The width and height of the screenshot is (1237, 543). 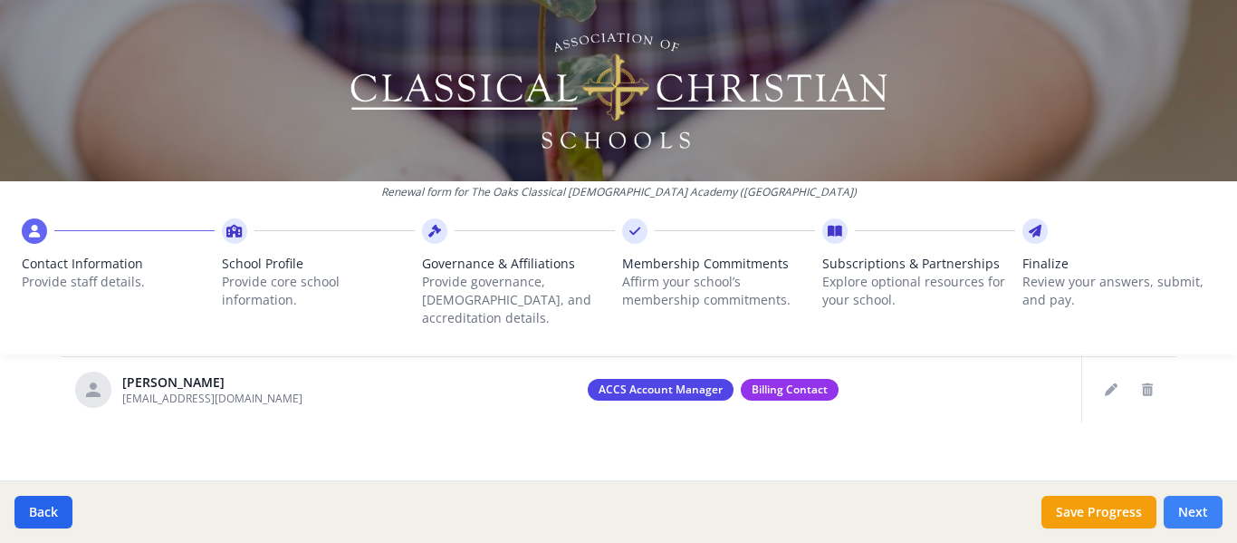 What do you see at coordinates (718, 264) in the screenshot?
I see `span: Membership Commitments` at bounding box center [718, 264].